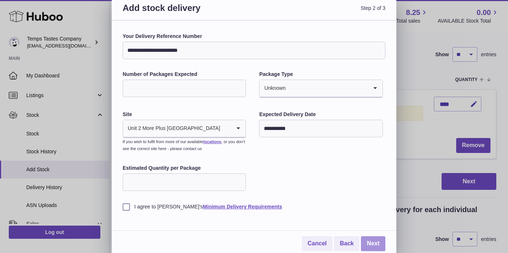  I want to click on a: Back, so click(347, 243).